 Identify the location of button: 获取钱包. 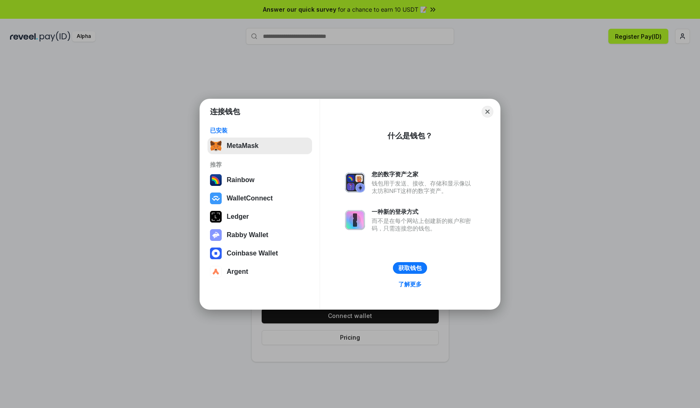
(410, 268).